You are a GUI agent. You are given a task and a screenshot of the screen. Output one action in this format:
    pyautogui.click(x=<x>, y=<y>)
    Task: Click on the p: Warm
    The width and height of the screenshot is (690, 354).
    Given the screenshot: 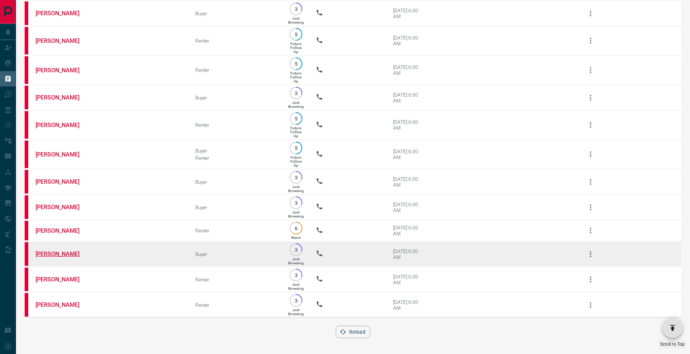 What is the action you would take?
    pyautogui.click(x=296, y=237)
    